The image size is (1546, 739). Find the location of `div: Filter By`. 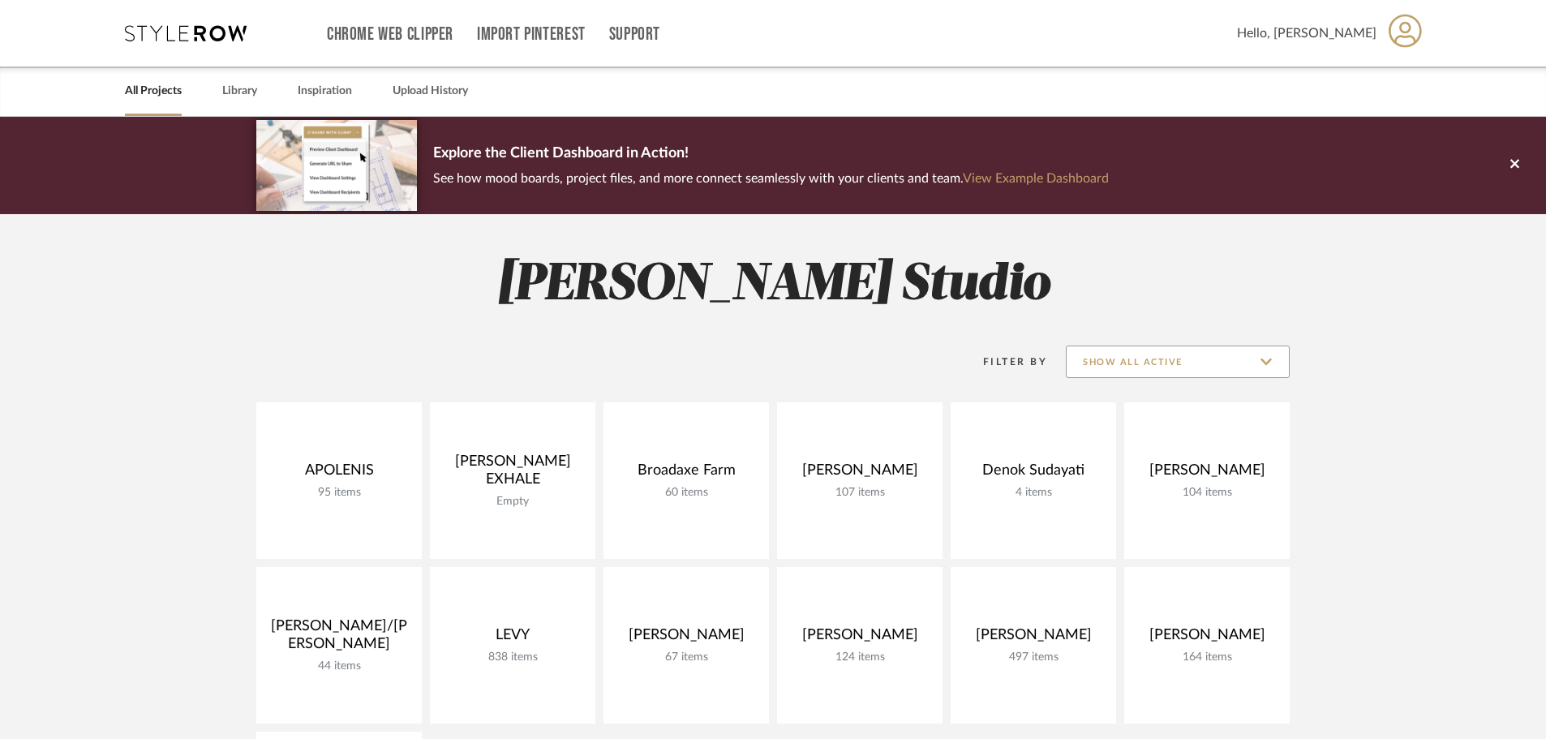

div: Filter By is located at coordinates (1004, 362).